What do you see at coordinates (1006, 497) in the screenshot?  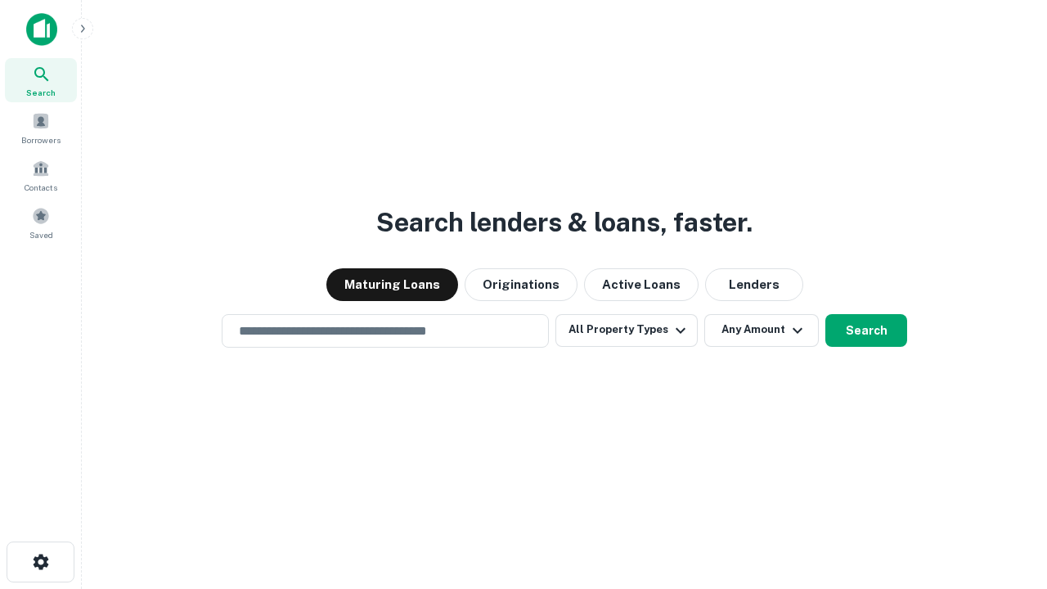 I see `div: Chat Widget` at bounding box center [1006, 497].